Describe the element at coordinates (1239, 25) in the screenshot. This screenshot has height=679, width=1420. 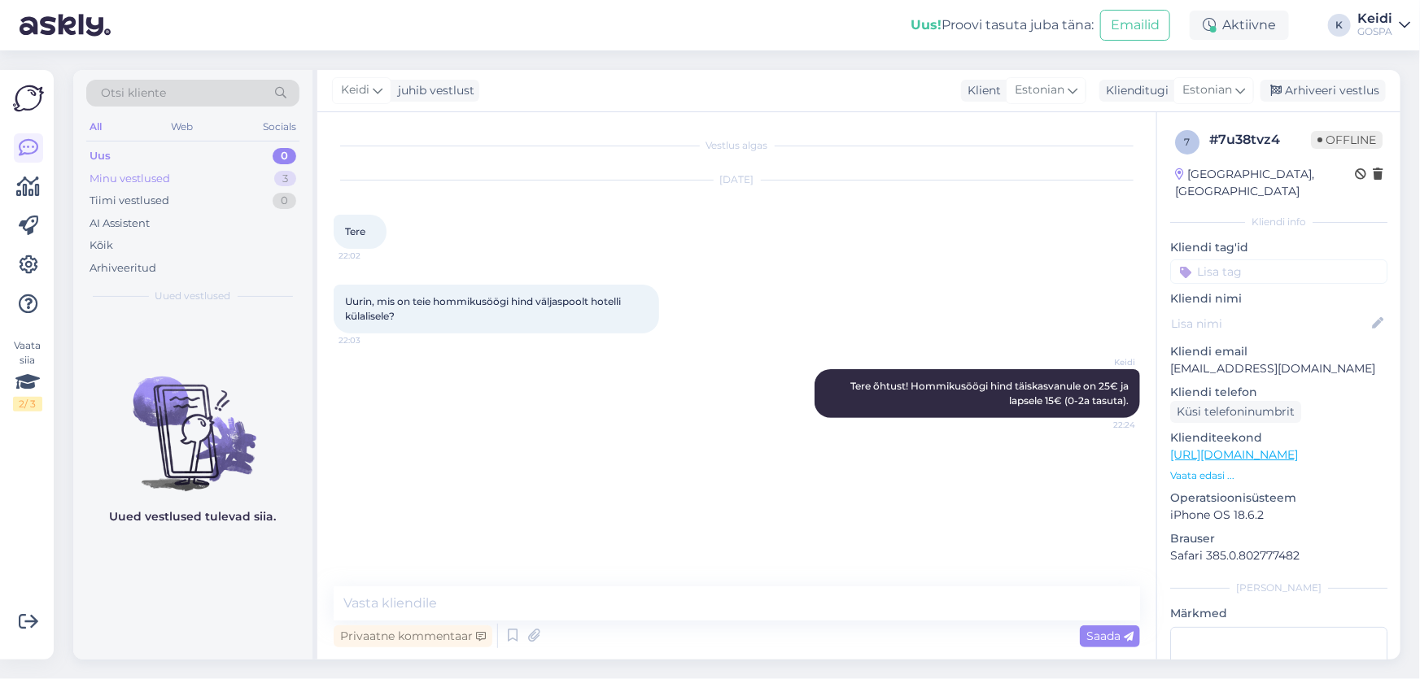
I see `div: Aktiivne` at that location.